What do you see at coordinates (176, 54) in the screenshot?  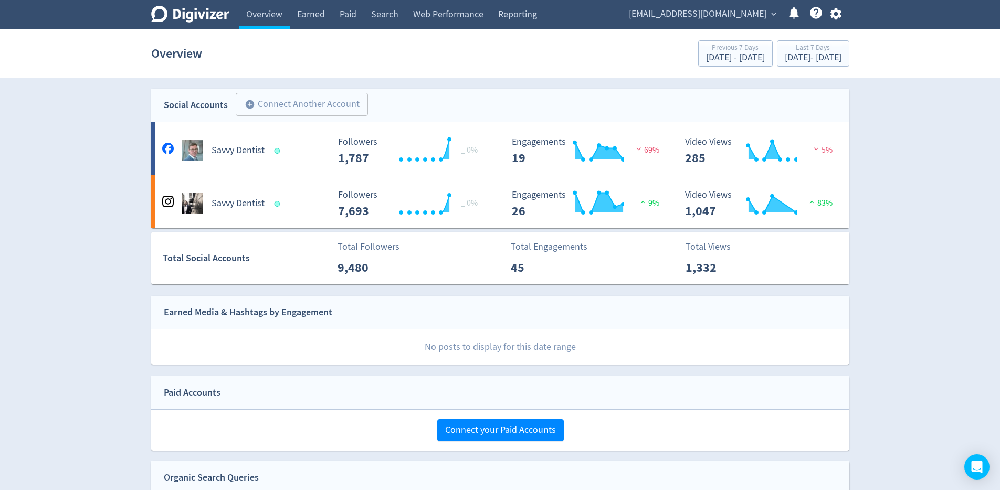 I see `h1: Overview` at bounding box center [176, 54].